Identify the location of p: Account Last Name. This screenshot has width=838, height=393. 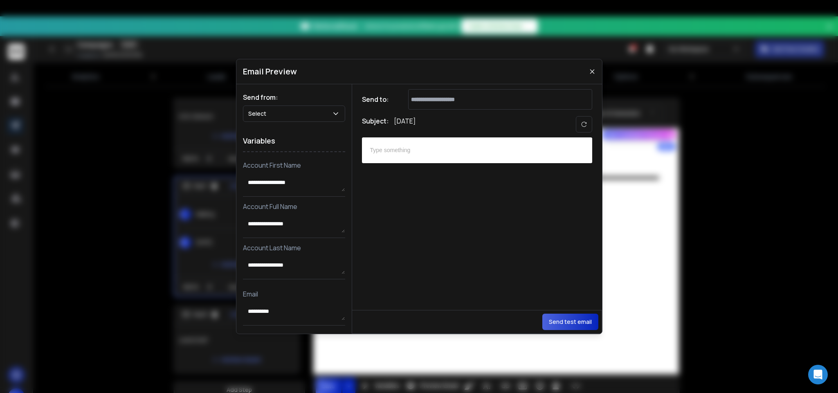
(294, 248).